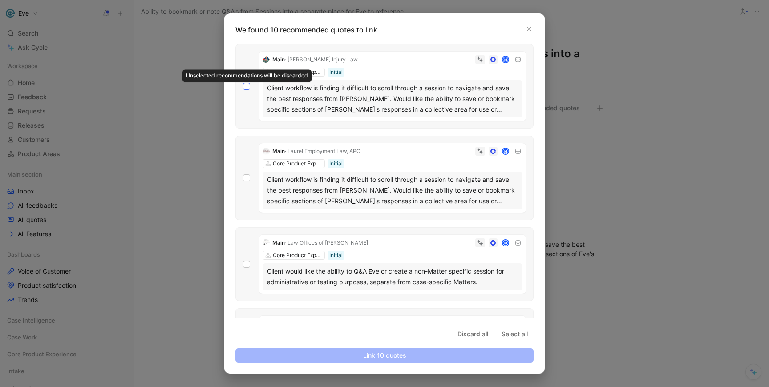 This screenshot has width=769, height=387. What do you see at coordinates (393, 277) in the screenshot?
I see `div: Client would like the ability to Q&A Eve or create a non-Matter specific session for administrati...` at bounding box center [393, 277].